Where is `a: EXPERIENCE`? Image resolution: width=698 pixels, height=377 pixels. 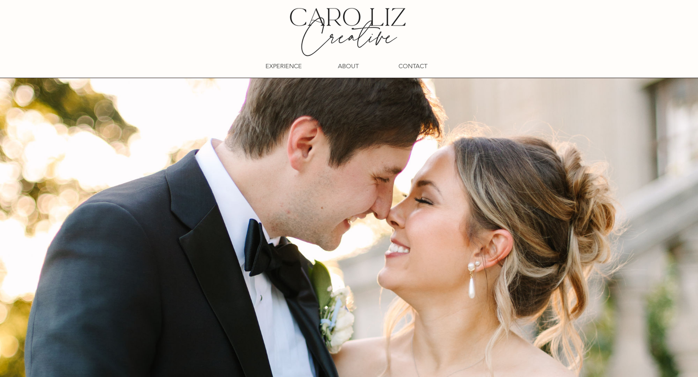 a: EXPERIENCE is located at coordinates (284, 66).